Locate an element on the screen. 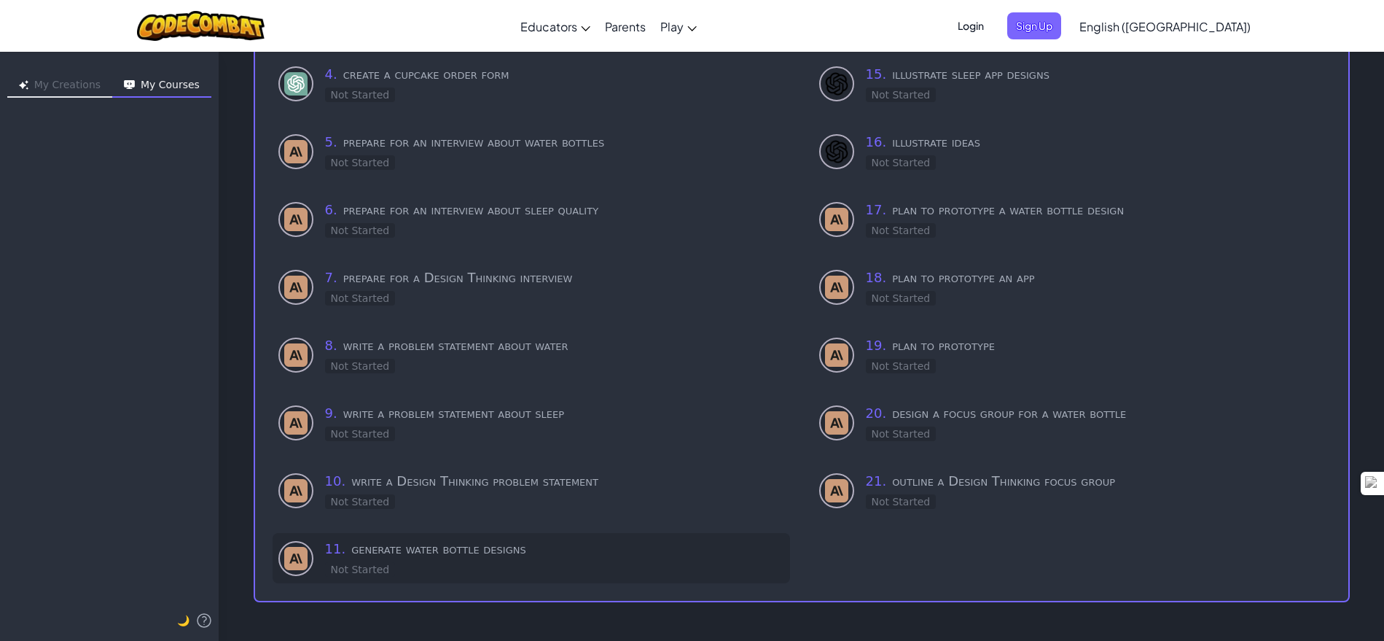 This screenshot has height=641, width=1384. h3: design a focus group for a water bottle is located at coordinates (1095, 413).